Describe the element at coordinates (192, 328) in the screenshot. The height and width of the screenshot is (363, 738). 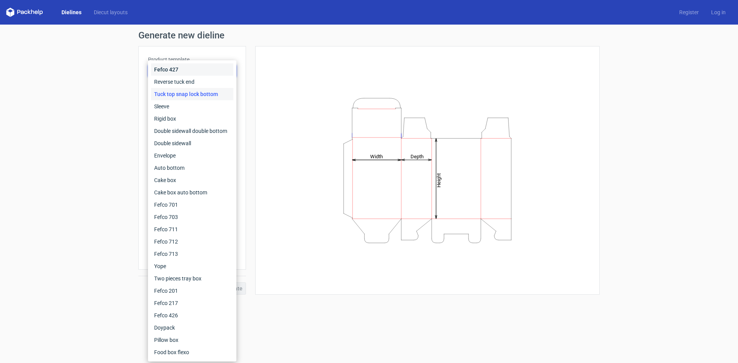
I see `div: Doypack` at that location.